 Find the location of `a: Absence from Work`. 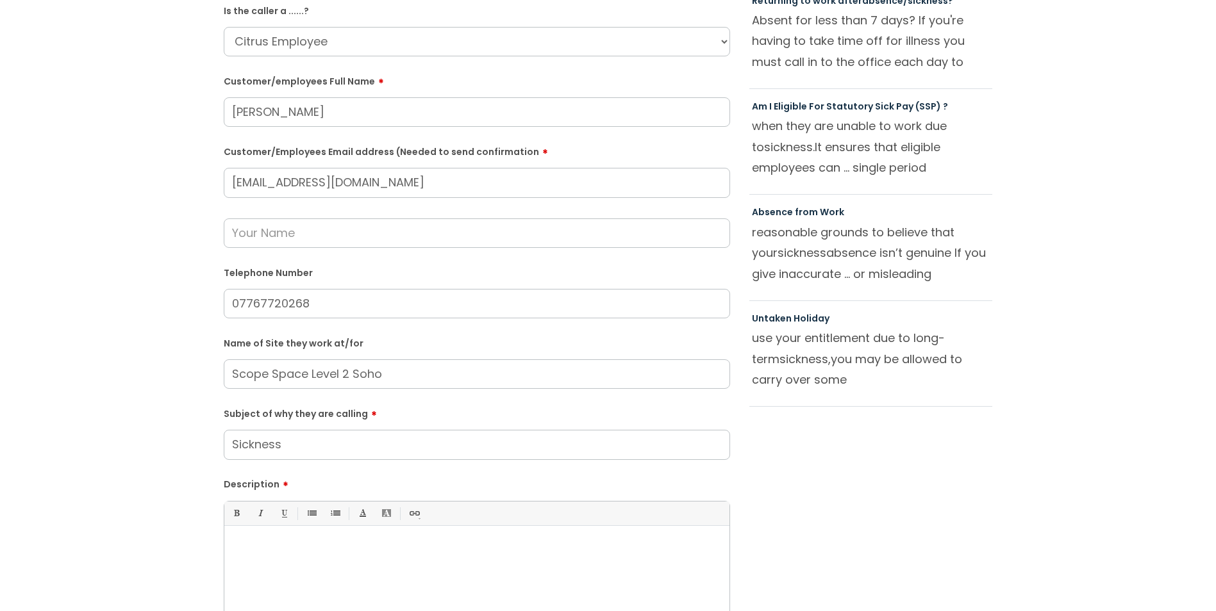

a: Absence from Work is located at coordinates (798, 212).